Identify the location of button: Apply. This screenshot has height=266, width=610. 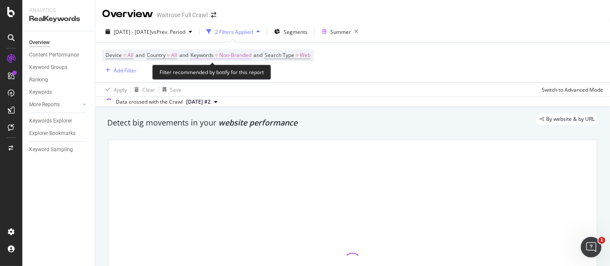
(114, 90).